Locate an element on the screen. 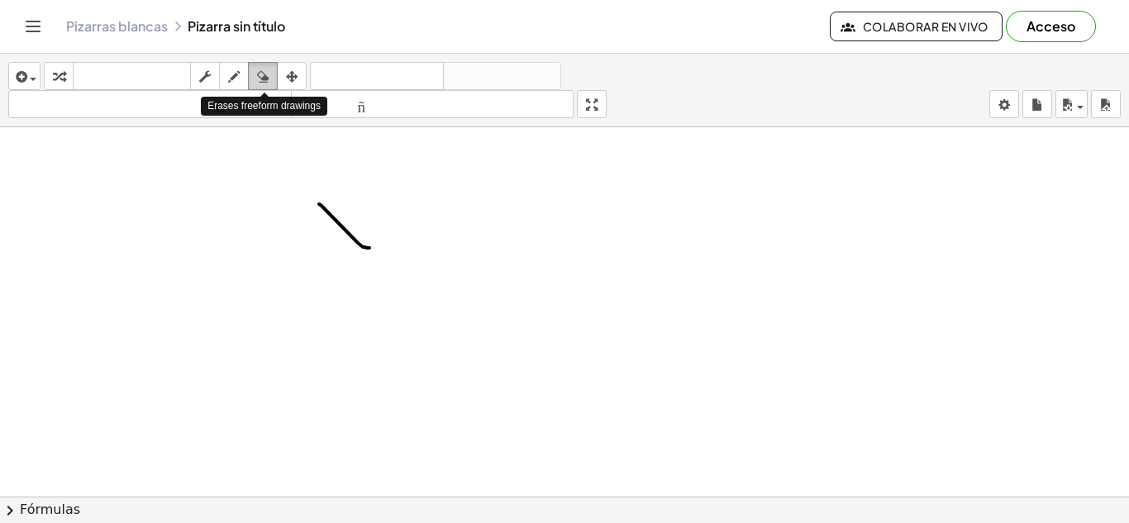  font: Acceso is located at coordinates (1051, 26).